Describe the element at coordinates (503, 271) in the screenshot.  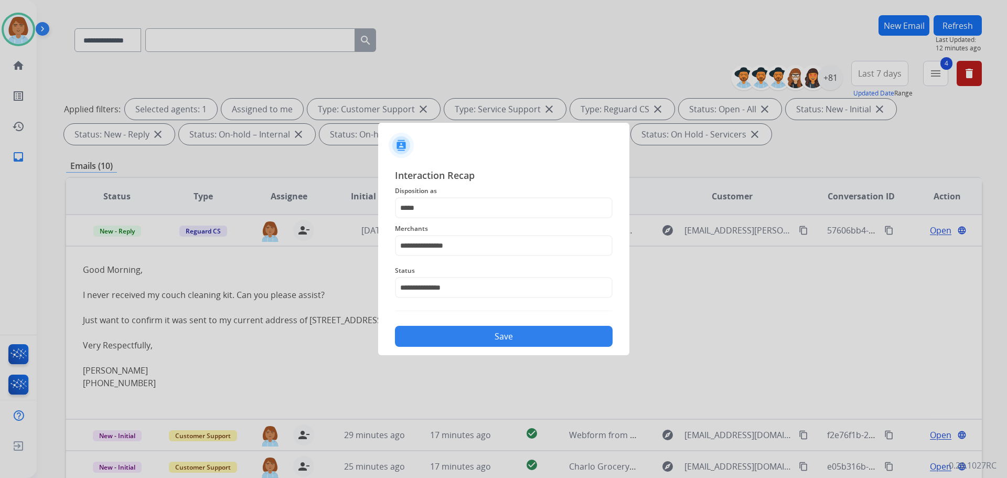
I see `span: Status` at that location.